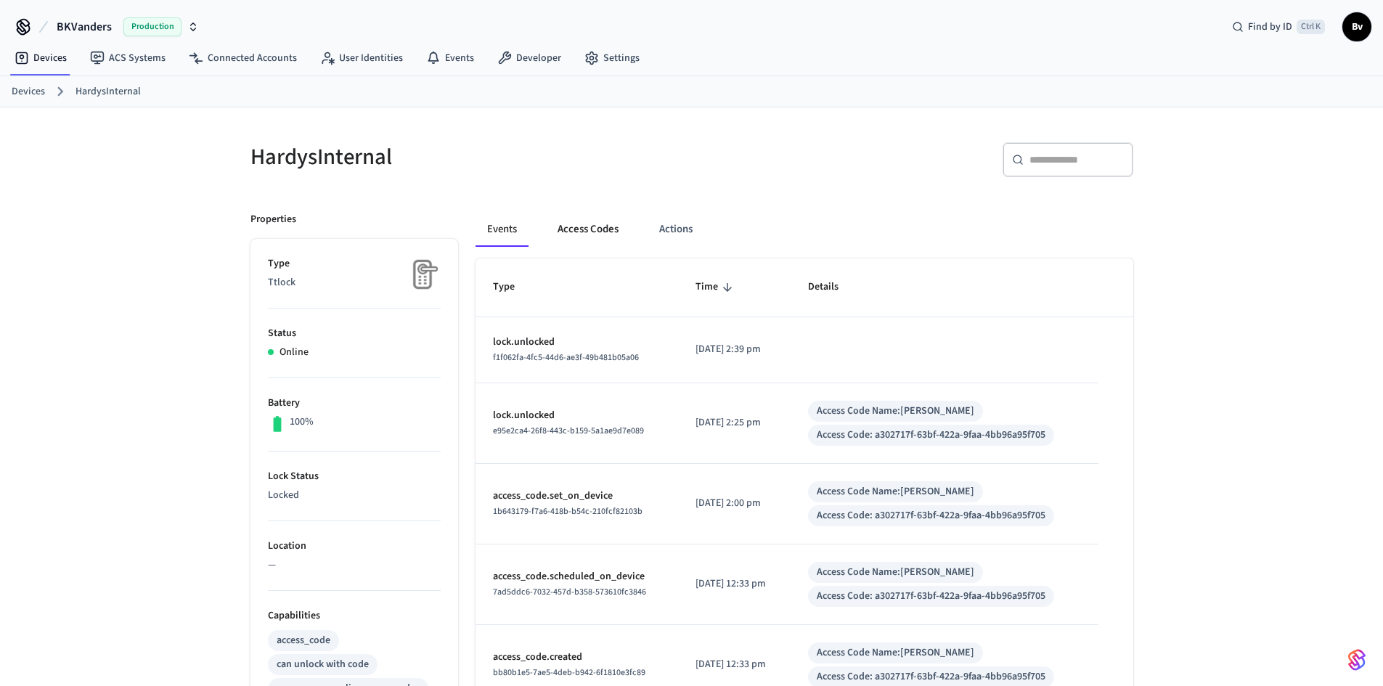  I want to click on p: access_code.set_on_device, so click(577, 496).